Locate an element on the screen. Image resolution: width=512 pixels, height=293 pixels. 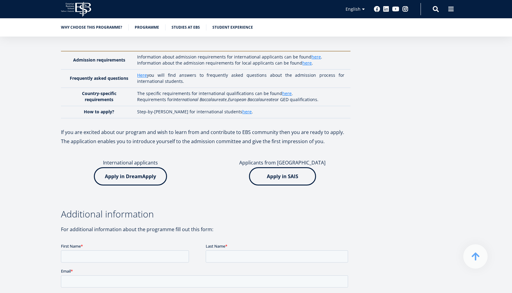
a: Studies at EBS is located at coordinates (186, 27).